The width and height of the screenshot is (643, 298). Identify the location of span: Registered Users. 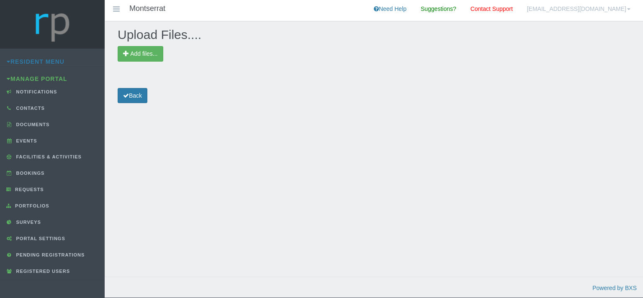
(42, 271).